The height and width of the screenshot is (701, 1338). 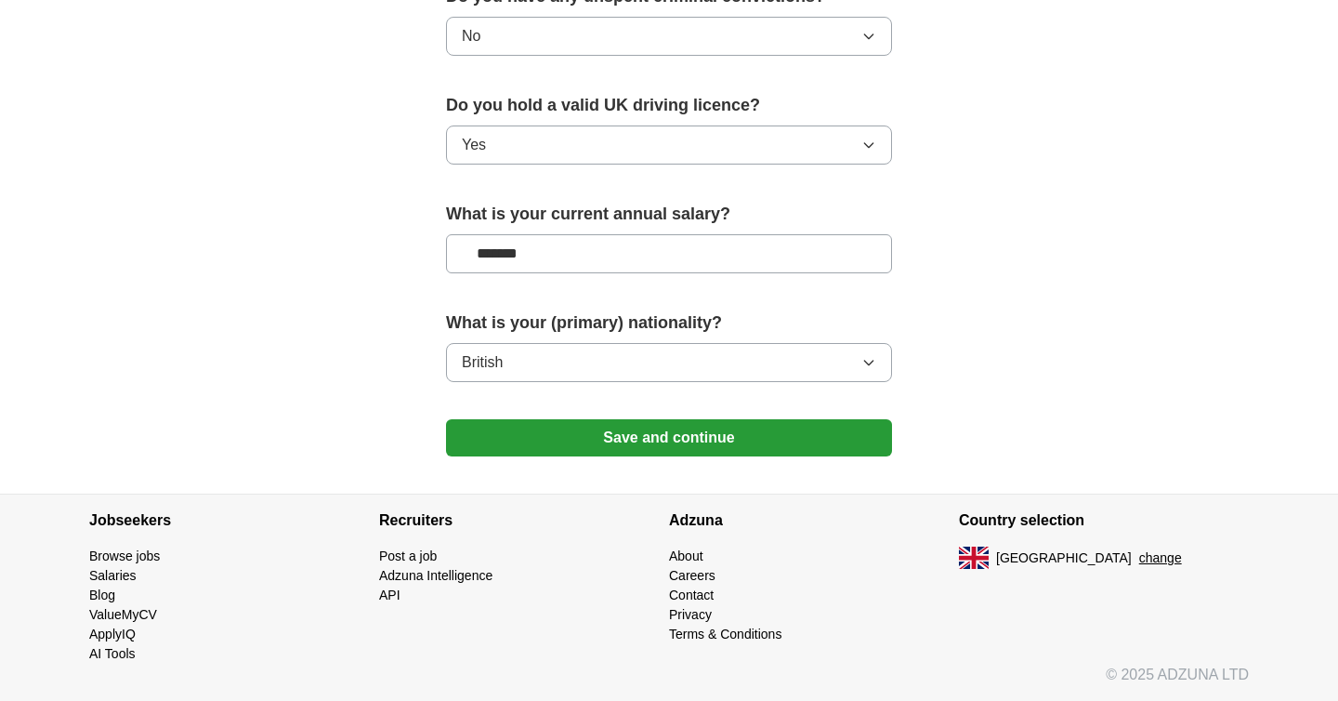 What do you see at coordinates (112, 634) in the screenshot?
I see `a: ApplyIQ` at bounding box center [112, 634].